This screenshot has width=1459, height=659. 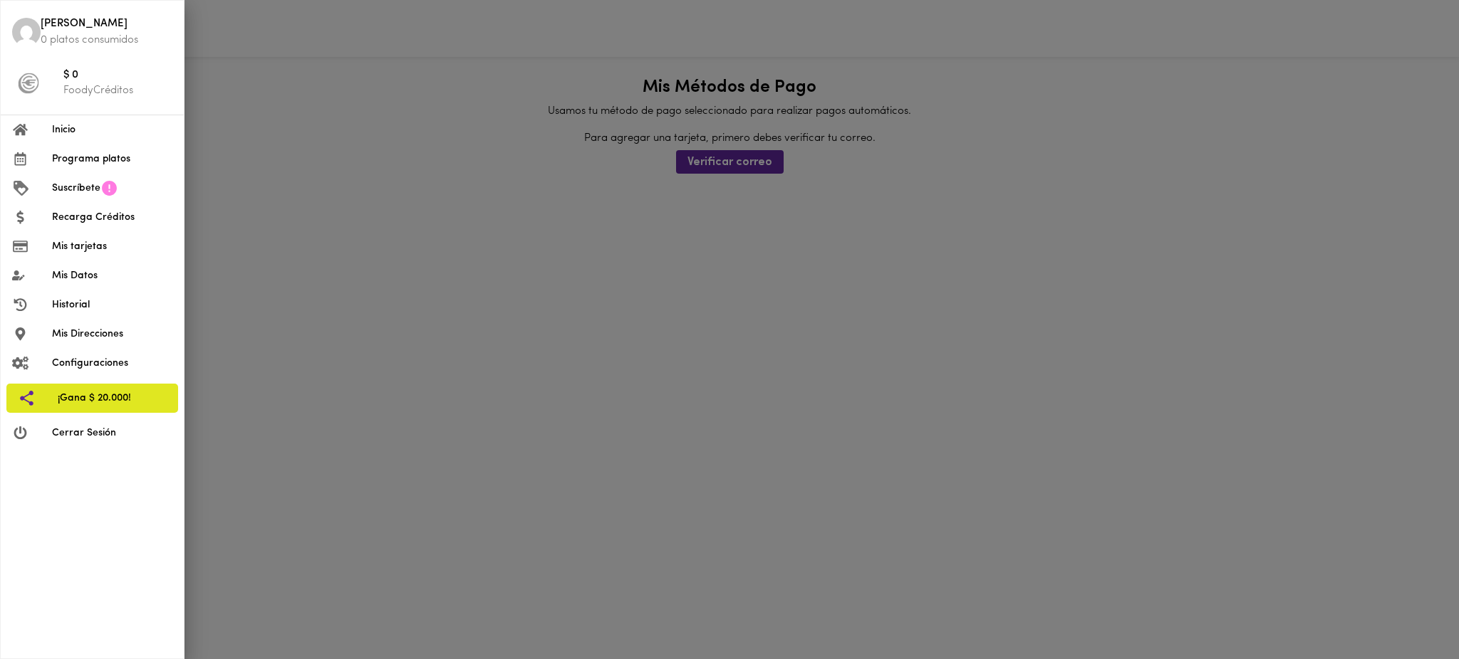 What do you see at coordinates (112, 130) in the screenshot?
I see `span: Inicio` at bounding box center [112, 130].